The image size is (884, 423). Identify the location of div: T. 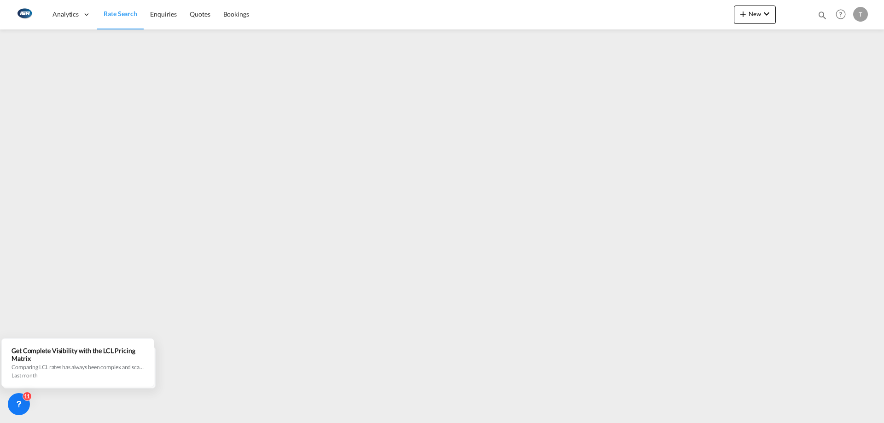
(861, 14).